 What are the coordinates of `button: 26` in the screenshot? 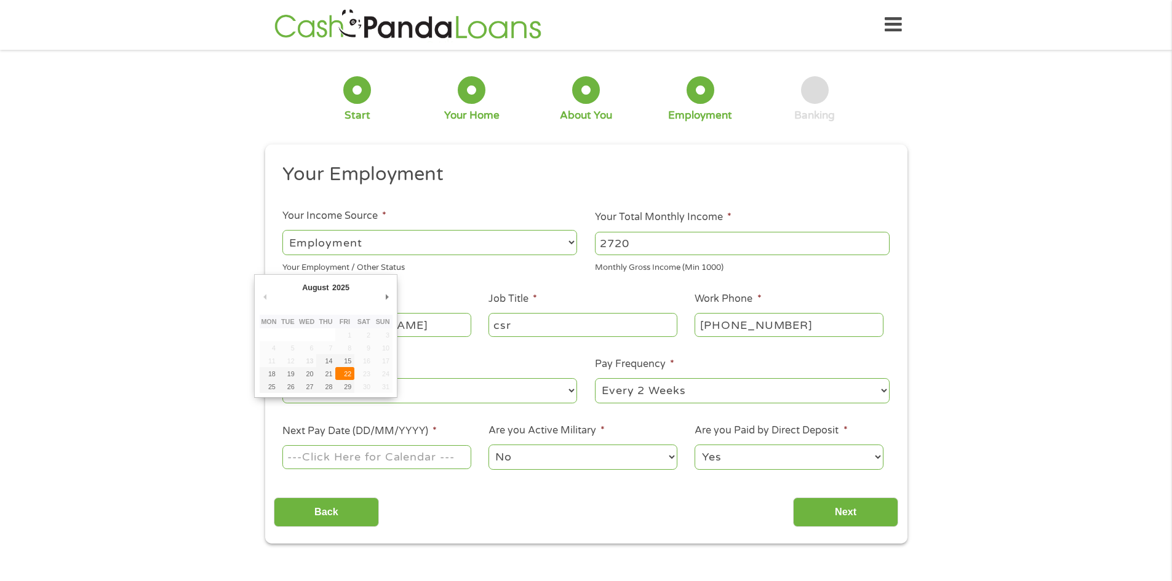 It's located at (287, 386).